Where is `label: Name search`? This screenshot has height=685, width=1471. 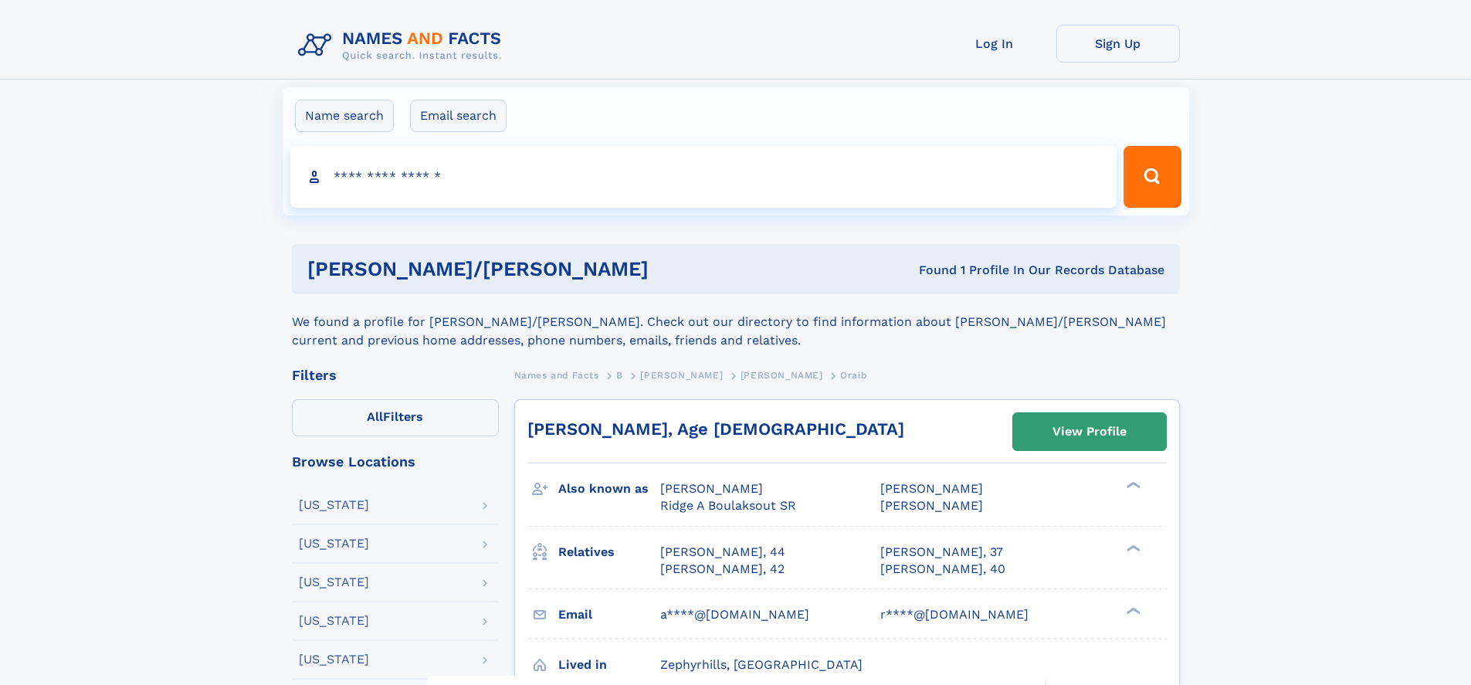 label: Name search is located at coordinates (344, 116).